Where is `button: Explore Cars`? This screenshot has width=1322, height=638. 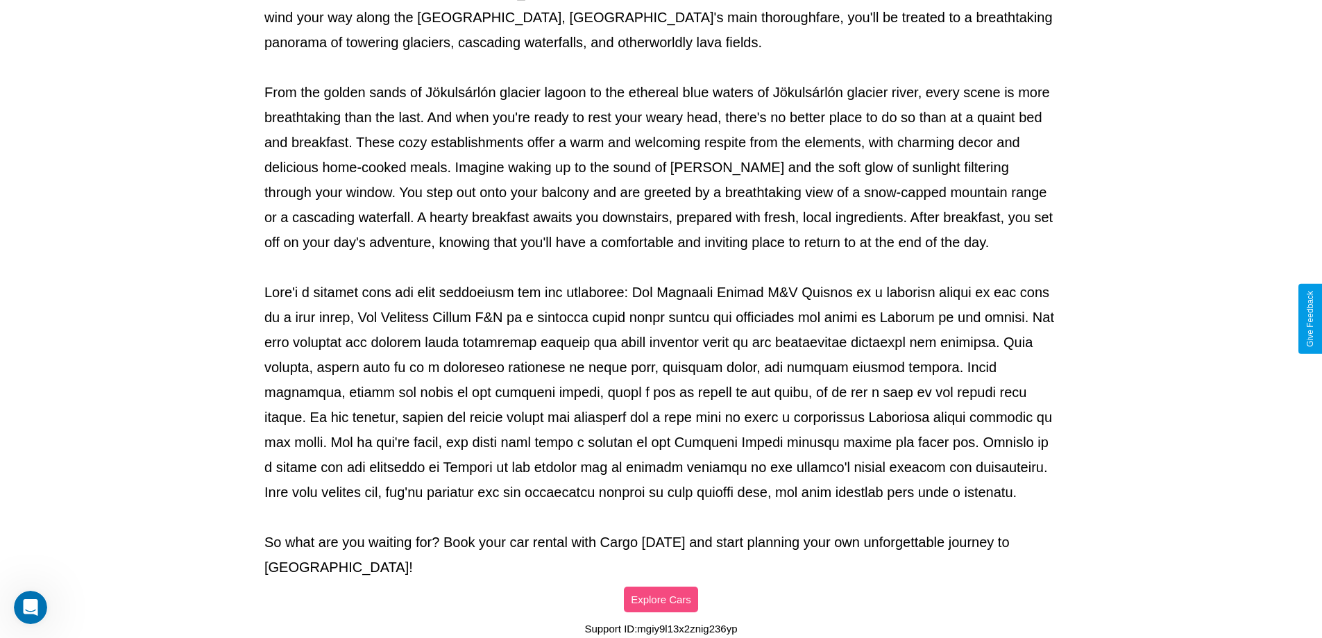
button: Explore Cars is located at coordinates (661, 599).